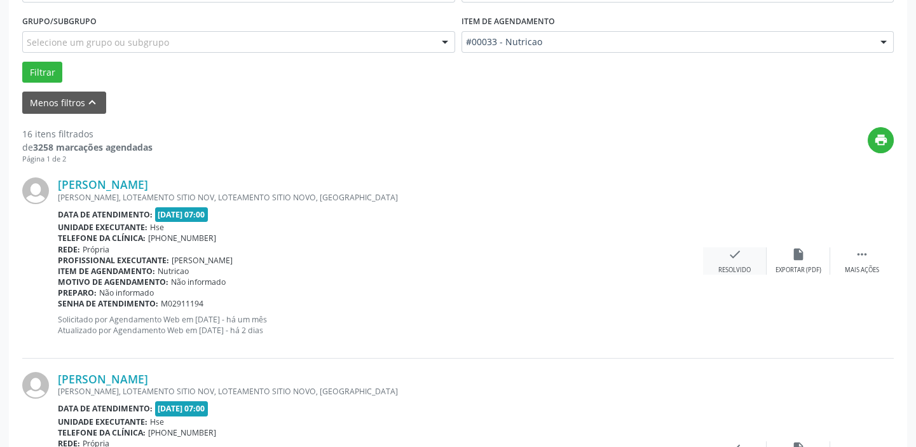  I want to click on strong: 3258 marcações agendadas, so click(93, 147).